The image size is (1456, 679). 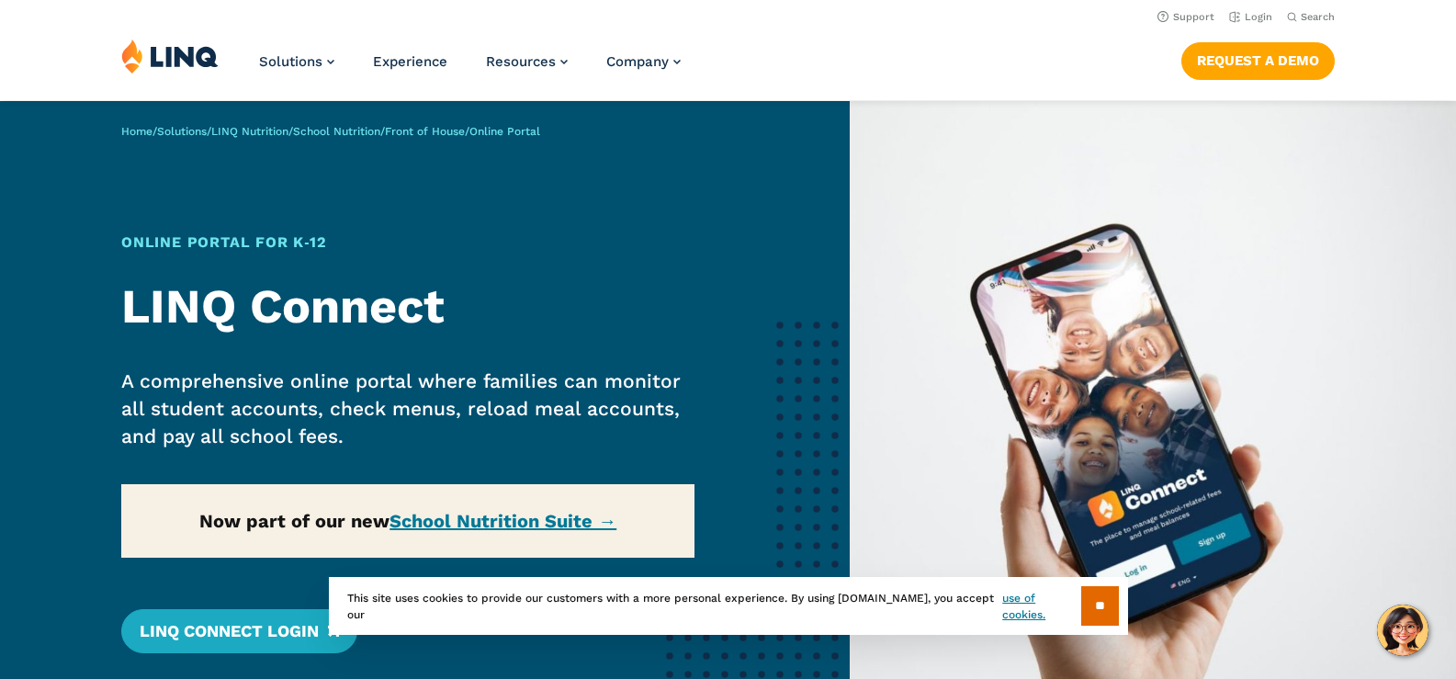 I want to click on a: LINQ Nutrition, so click(x=250, y=131).